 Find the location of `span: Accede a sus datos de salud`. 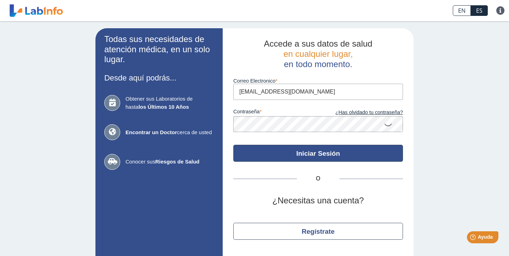

span: Accede a sus datos de salud is located at coordinates (318, 43).